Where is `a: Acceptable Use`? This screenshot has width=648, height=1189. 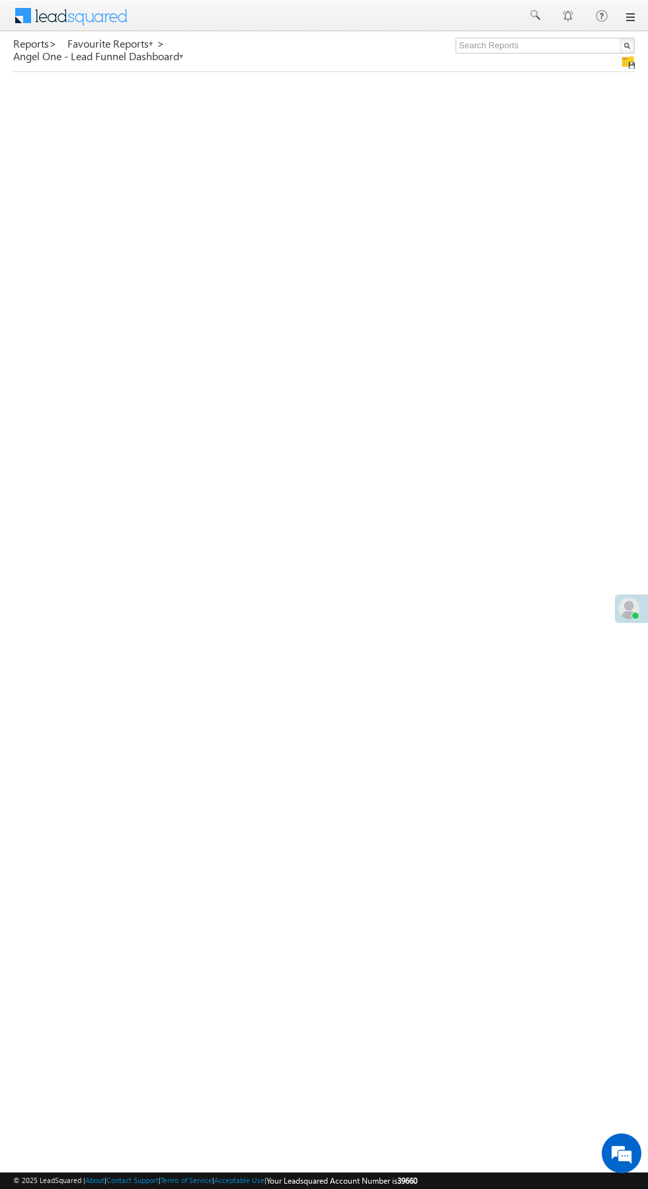
a: Acceptable Use is located at coordinates (239, 1180).